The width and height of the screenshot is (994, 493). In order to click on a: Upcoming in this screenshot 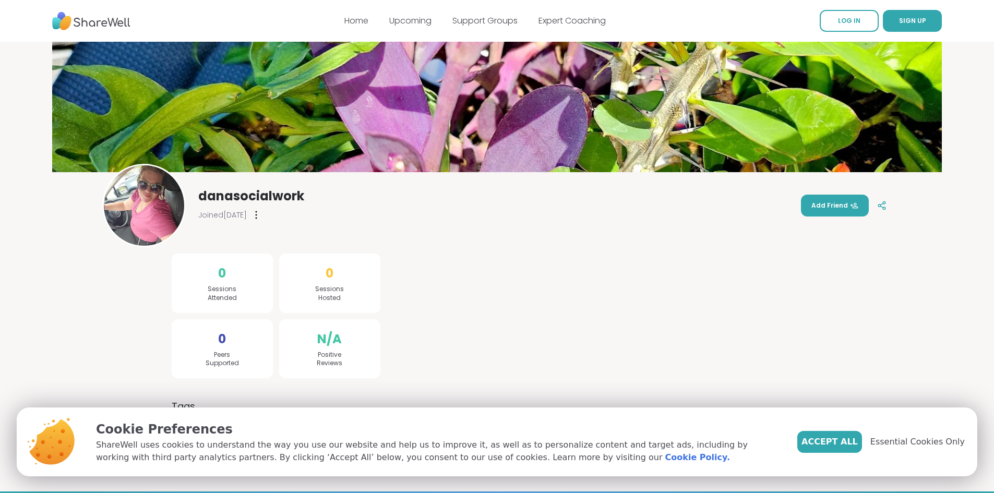, I will do `click(410, 20)`.